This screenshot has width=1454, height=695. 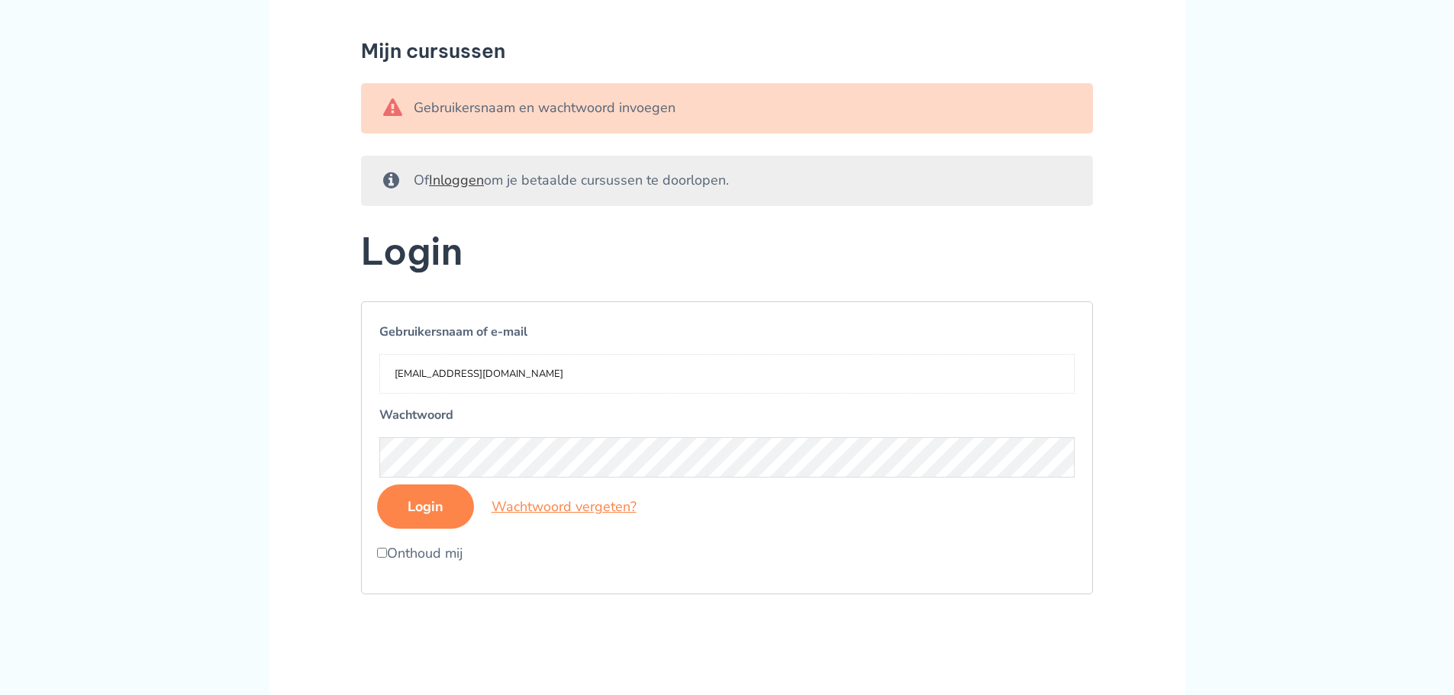 What do you see at coordinates (382, 552) in the screenshot?
I see `input: Onthoud mij` at bounding box center [382, 552].